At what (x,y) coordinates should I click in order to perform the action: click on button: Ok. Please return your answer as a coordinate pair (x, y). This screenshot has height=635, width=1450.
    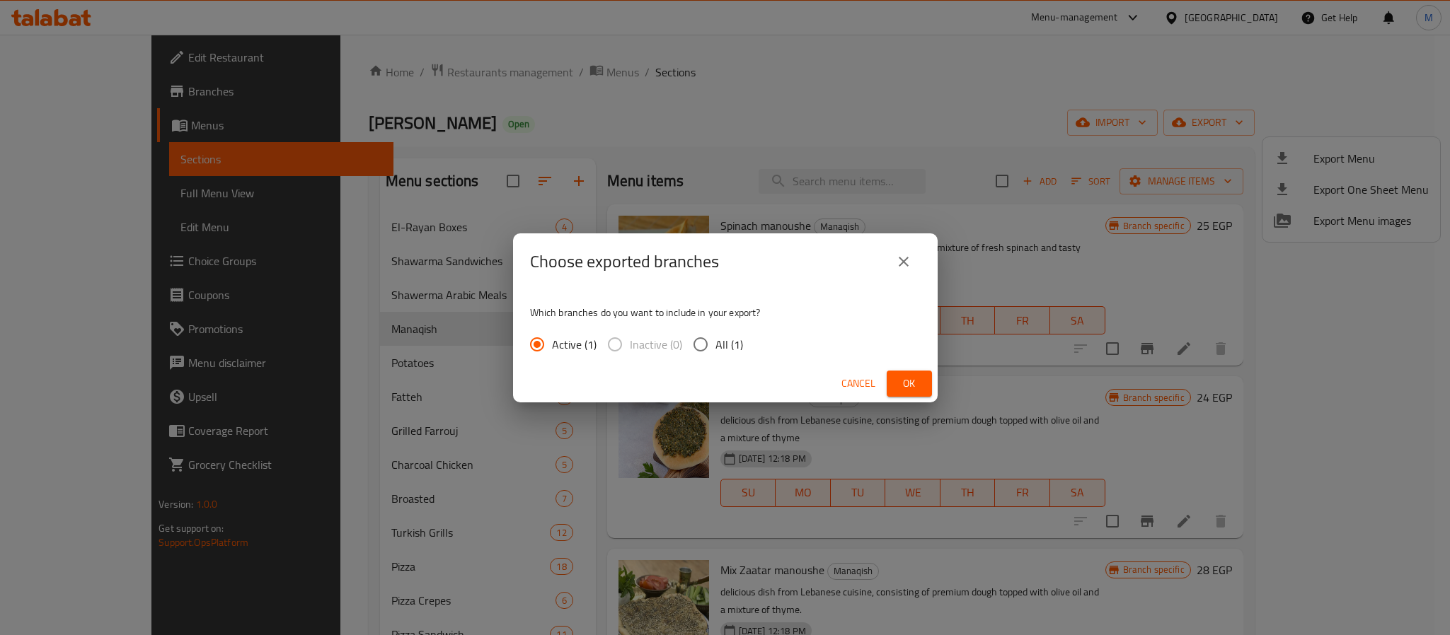
    Looking at the image, I should click on (909, 383).